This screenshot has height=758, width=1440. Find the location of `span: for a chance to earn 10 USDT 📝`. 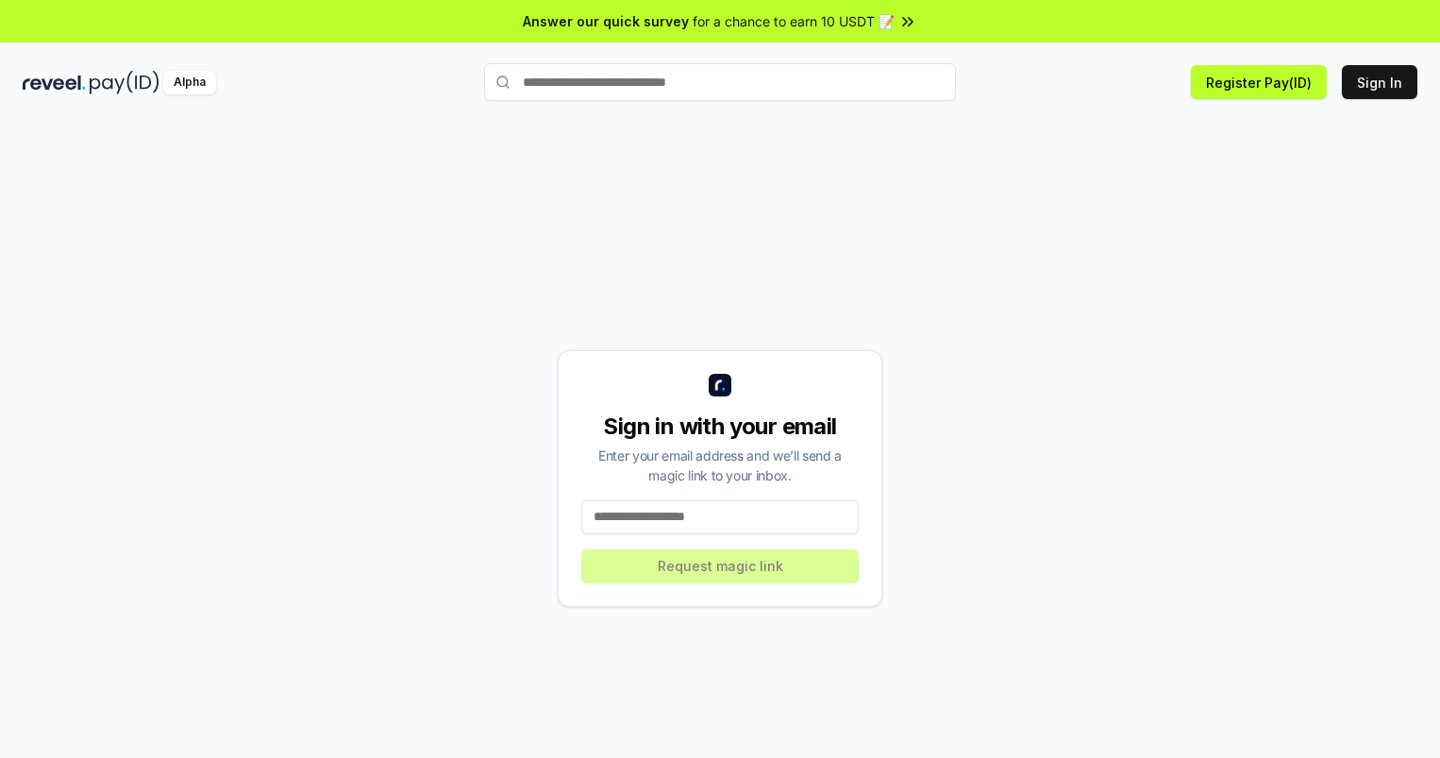

span: for a chance to earn 10 USDT 📝 is located at coordinates (793, 21).